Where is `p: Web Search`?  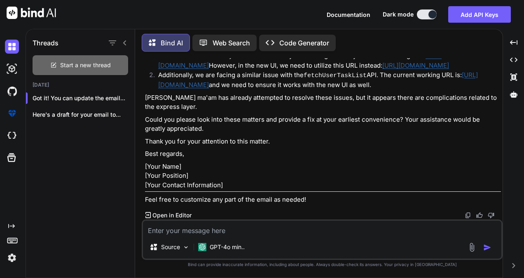 p: Web Search is located at coordinates (231, 43).